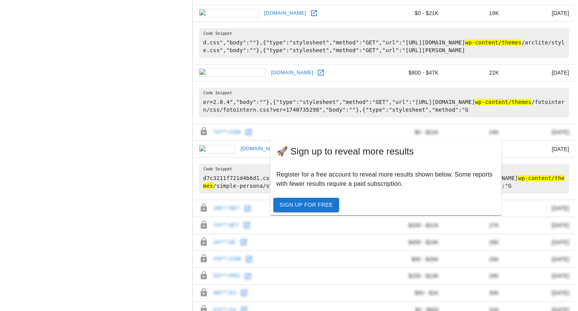 Image resolution: width=578 pixels, height=311 pixels. What do you see at coordinates (229, 13) in the screenshot?
I see `img: beust.com icon` at bounding box center [229, 13].